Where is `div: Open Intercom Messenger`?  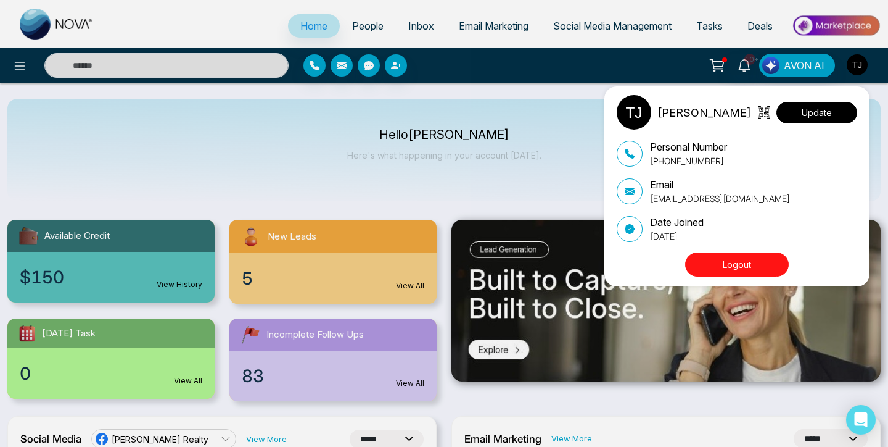 div: Open Intercom Messenger is located at coordinates (861, 420).